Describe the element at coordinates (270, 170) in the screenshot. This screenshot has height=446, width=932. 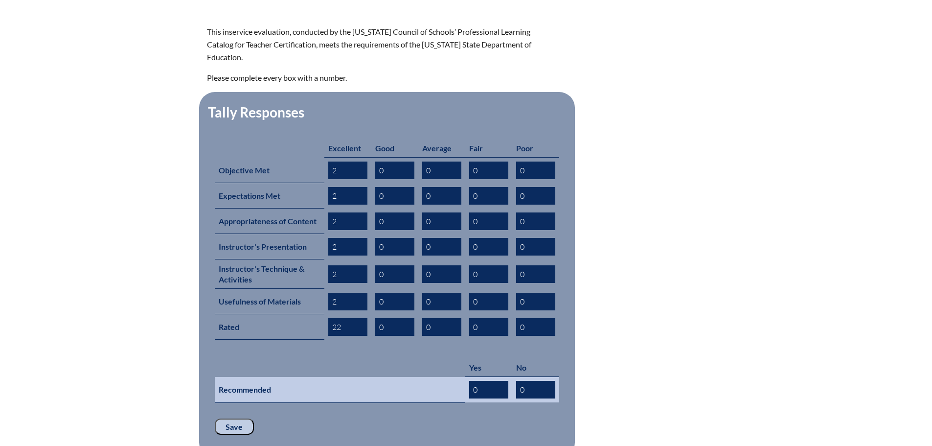
I see `th: Objective Met` at that location.